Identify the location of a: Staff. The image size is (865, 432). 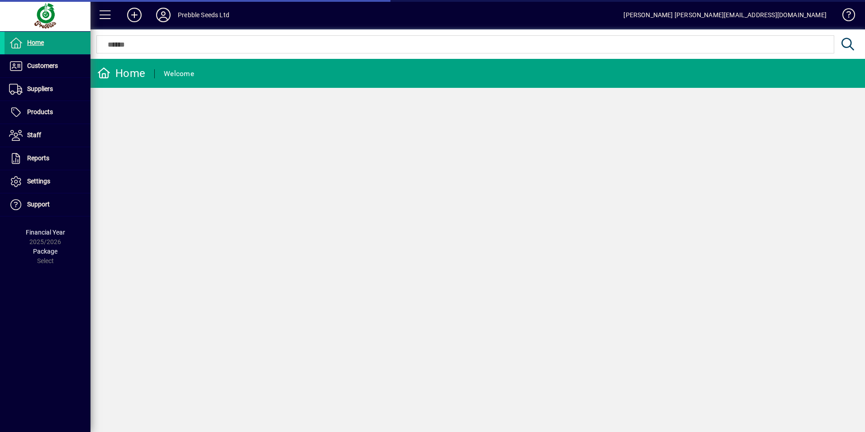
(48, 135).